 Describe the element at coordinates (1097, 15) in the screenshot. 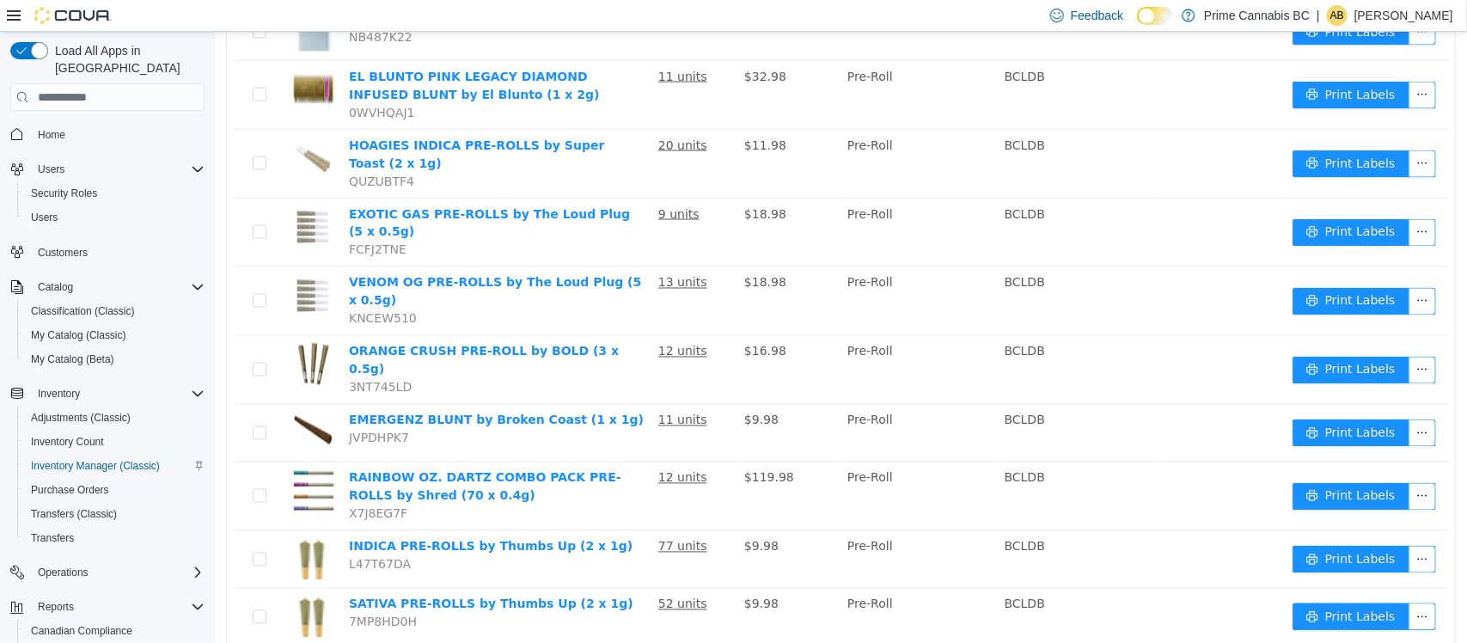

I see `span: Feedback` at that location.